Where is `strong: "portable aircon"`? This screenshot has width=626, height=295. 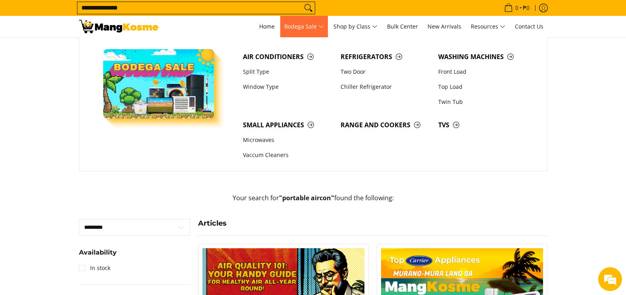 strong: "portable aircon" is located at coordinates (306, 198).